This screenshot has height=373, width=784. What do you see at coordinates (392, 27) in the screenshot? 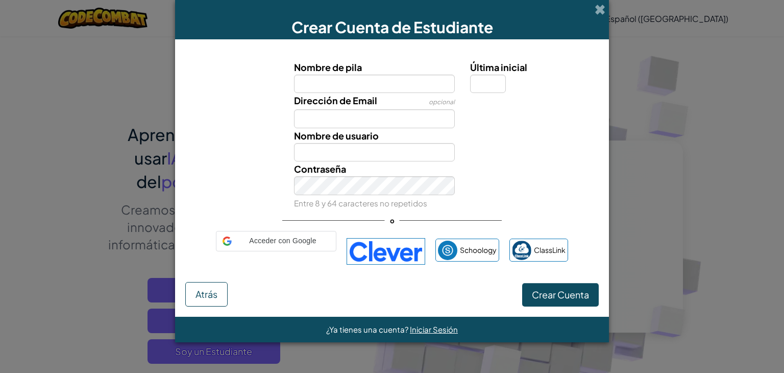
I see `span: Crear Cuenta de Estudiante` at bounding box center [392, 27].